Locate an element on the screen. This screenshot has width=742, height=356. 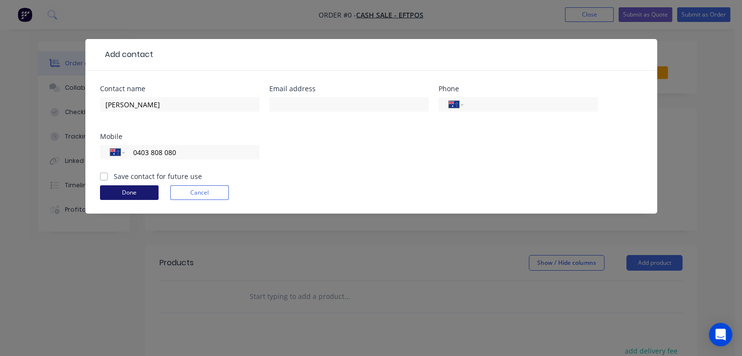
div: Add contact is located at coordinates (126, 55).